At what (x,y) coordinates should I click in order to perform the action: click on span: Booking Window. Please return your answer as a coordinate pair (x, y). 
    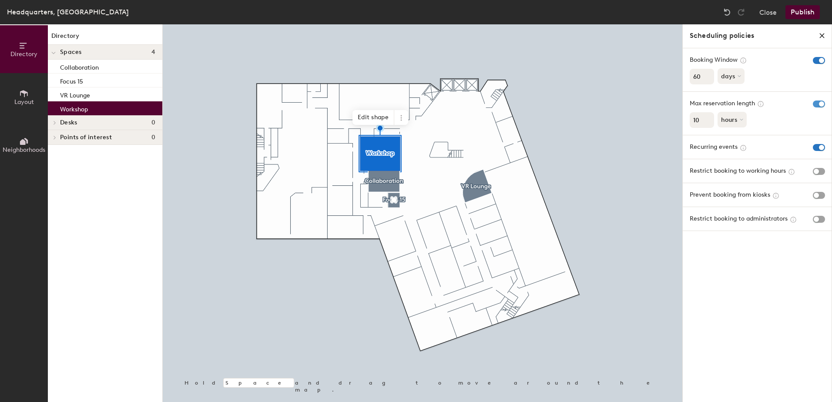
    Looking at the image, I should click on (714, 60).